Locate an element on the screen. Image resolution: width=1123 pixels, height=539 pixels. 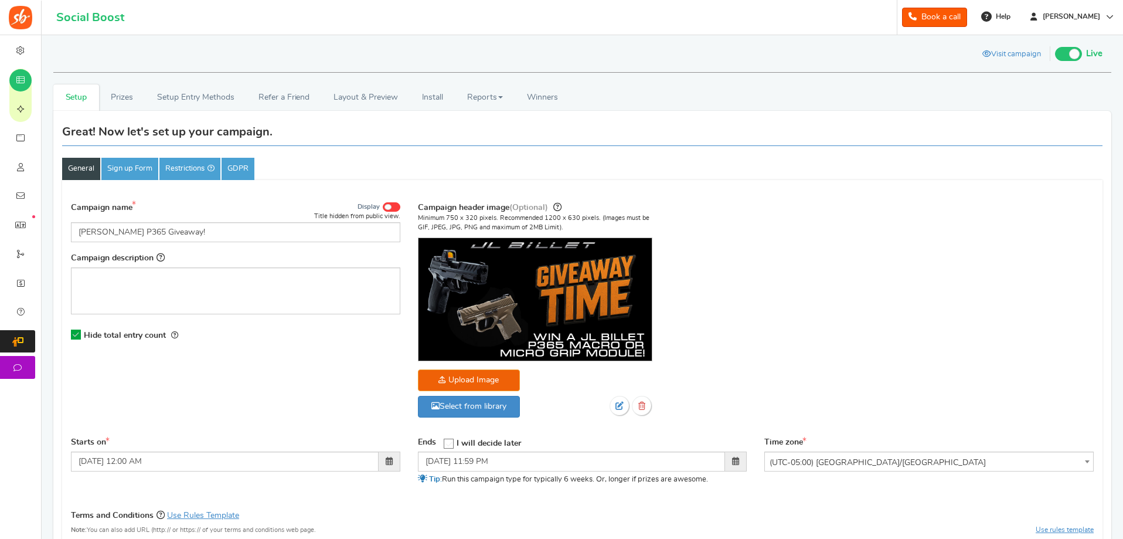
label: Campaign description is located at coordinates (118, 257).